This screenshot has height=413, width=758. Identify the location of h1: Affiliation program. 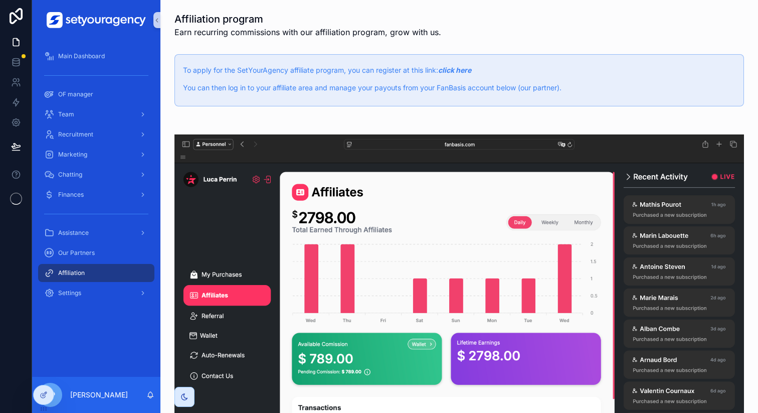
(308, 19).